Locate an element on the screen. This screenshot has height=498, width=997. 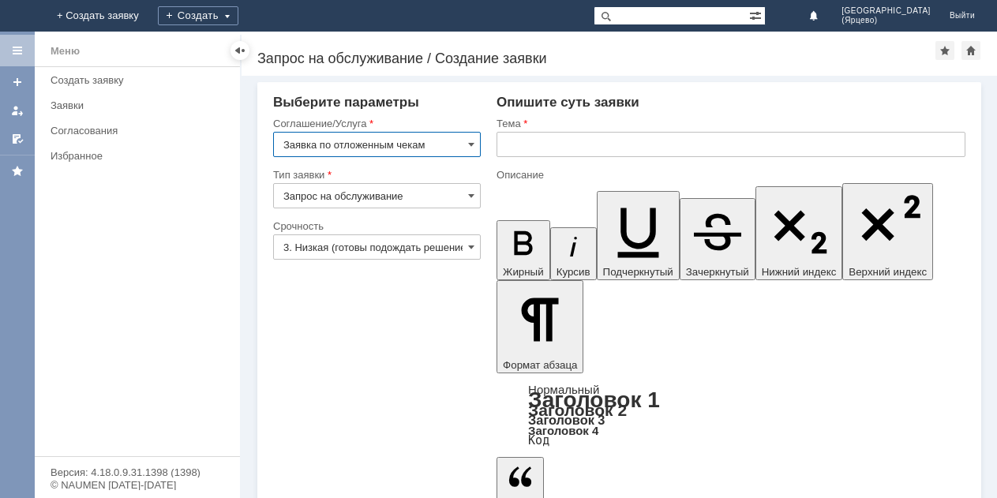
div: Соглашение/Услуга is located at coordinates (375, 123).